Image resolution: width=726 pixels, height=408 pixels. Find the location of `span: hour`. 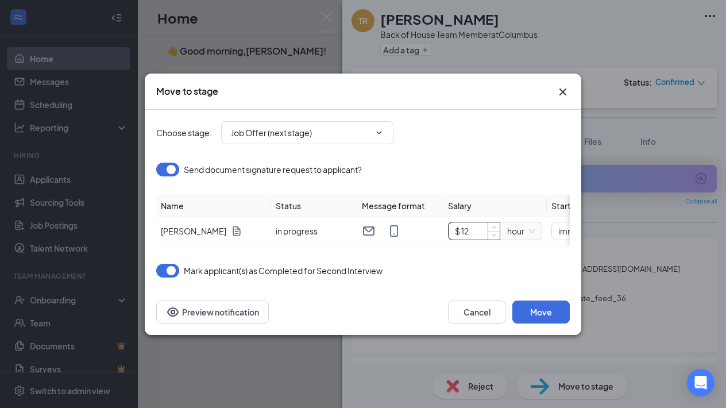

span: hour is located at coordinates (521, 231).